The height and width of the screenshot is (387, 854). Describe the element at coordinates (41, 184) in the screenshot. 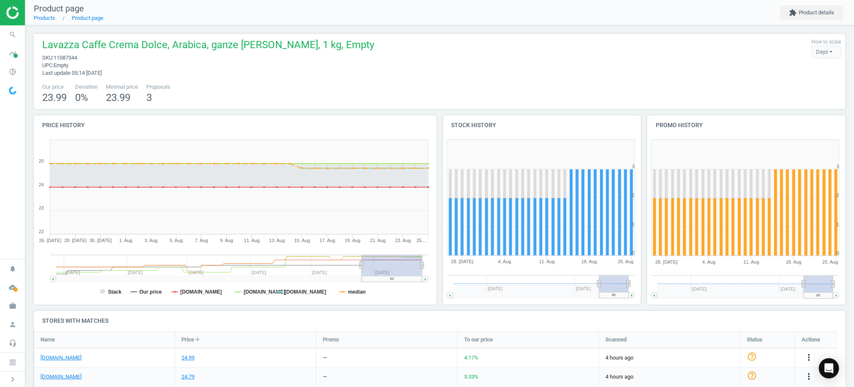

I see `text: 24` at that location.